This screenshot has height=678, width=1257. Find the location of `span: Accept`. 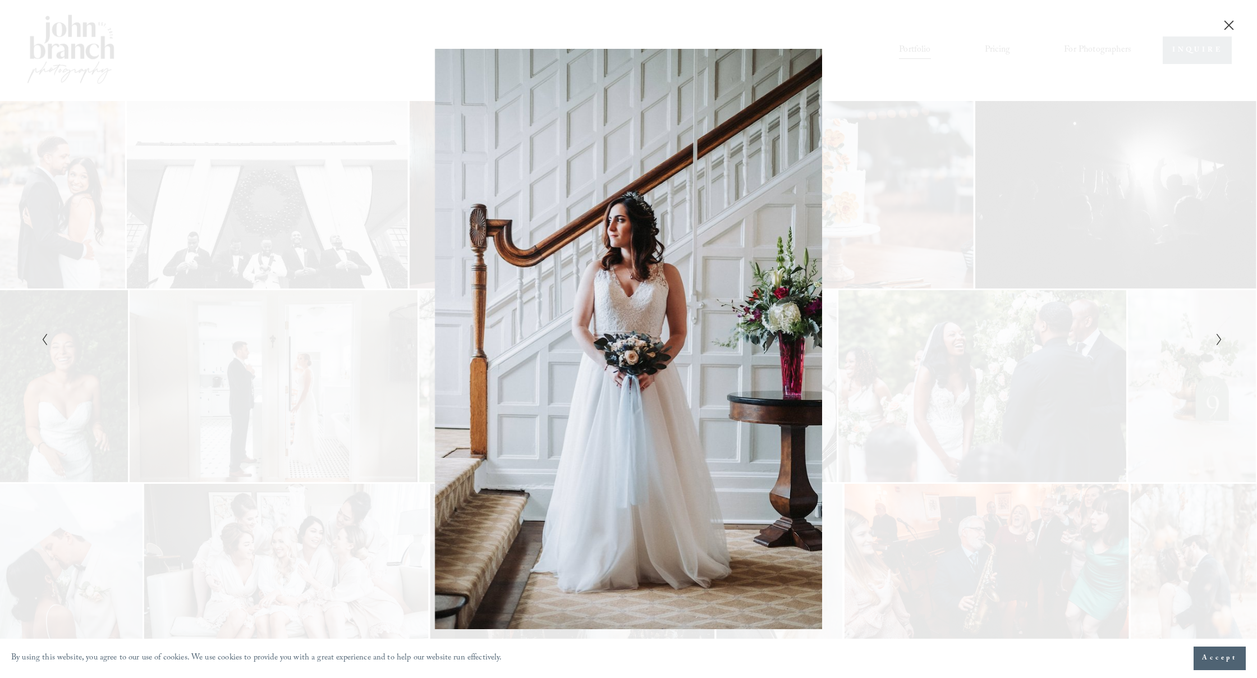

span: Accept is located at coordinates (1220, 658).